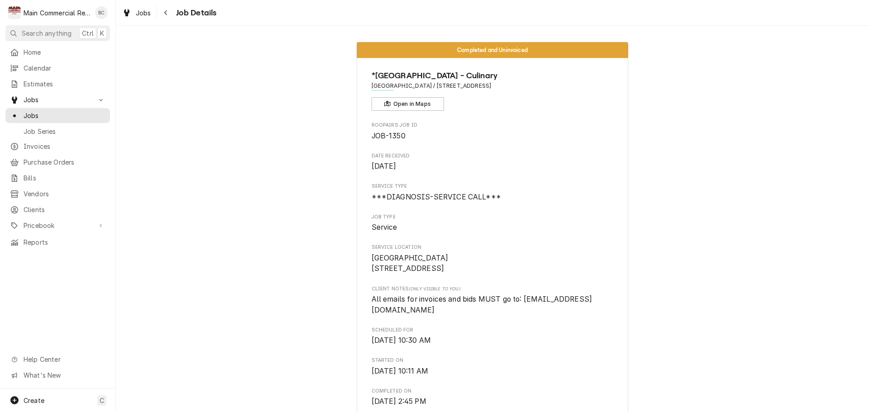  Describe the element at coordinates (64, 146) in the screenshot. I see `span: Invoices` at that location.